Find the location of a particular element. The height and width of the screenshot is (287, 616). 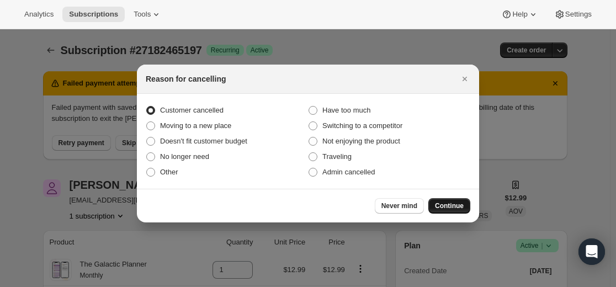

span: Continue is located at coordinates (449, 206).